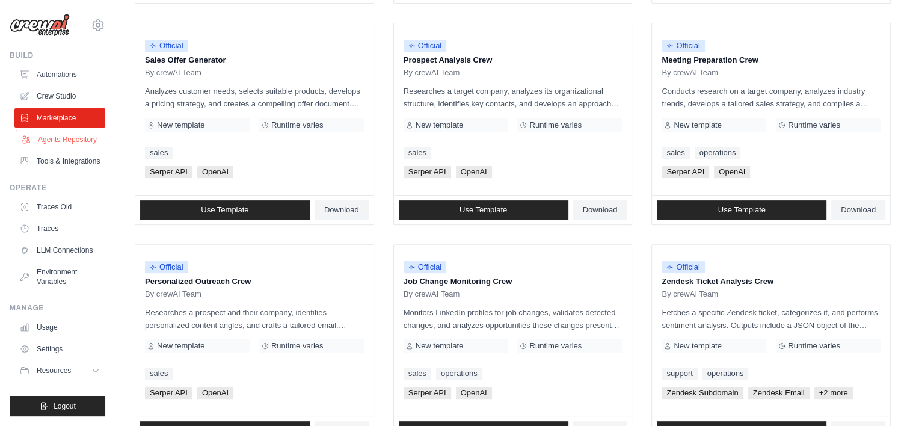 The height and width of the screenshot is (426, 910). What do you see at coordinates (513, 319) in the screenshot?
I see `p: Monitors LinkedIn profiles for job changes, validates detected changes, and analyzes opportunitie...` at bounding box center [513, 319].